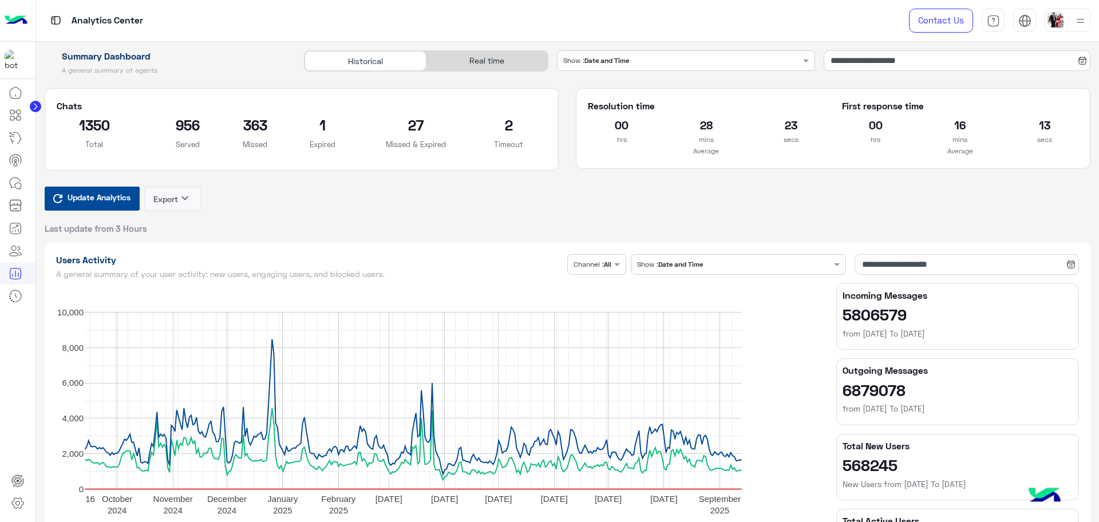  I want to click on a: Contact Us, so click(941, 21).